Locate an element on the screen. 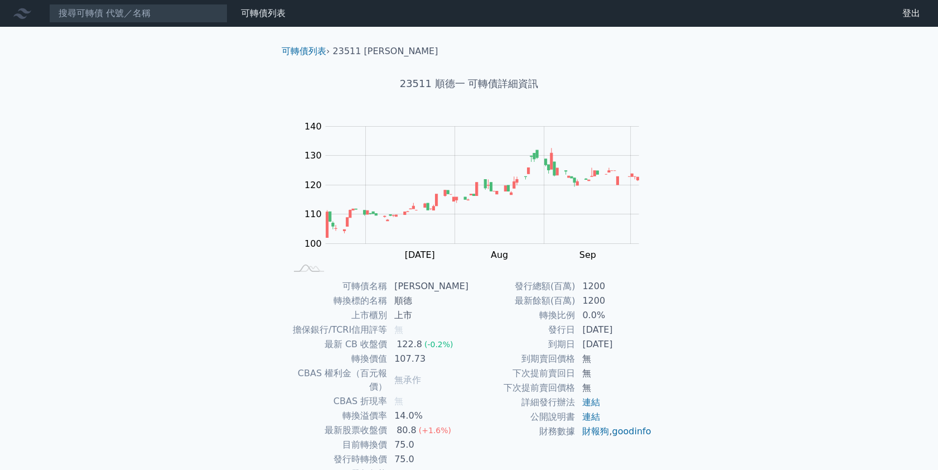  td: 到期日 is located at coordinates (522, 344).